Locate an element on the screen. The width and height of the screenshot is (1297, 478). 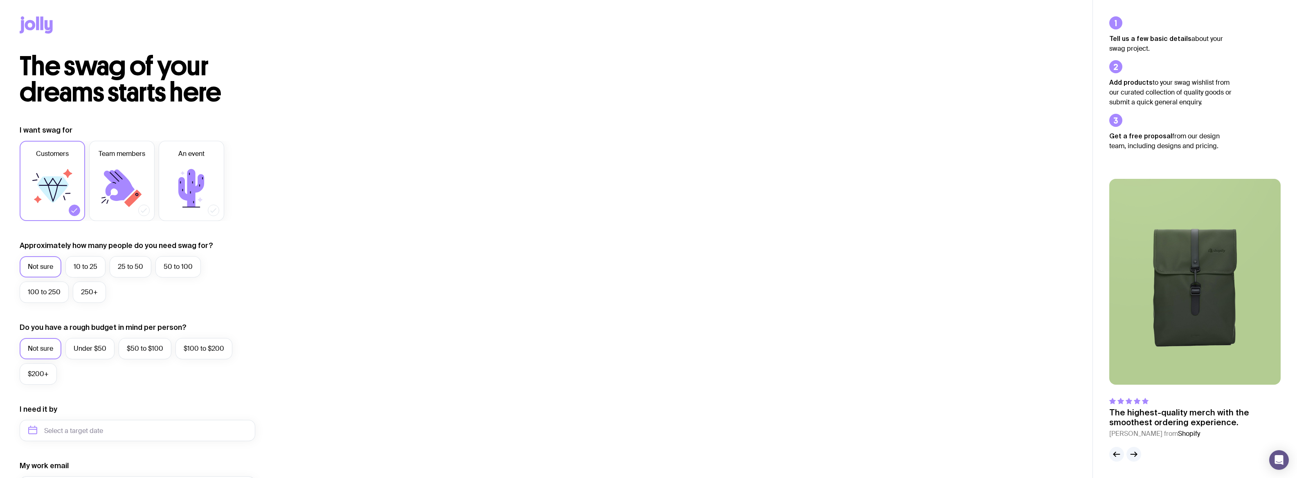
span: Team members is located at coordinates (122, 154).